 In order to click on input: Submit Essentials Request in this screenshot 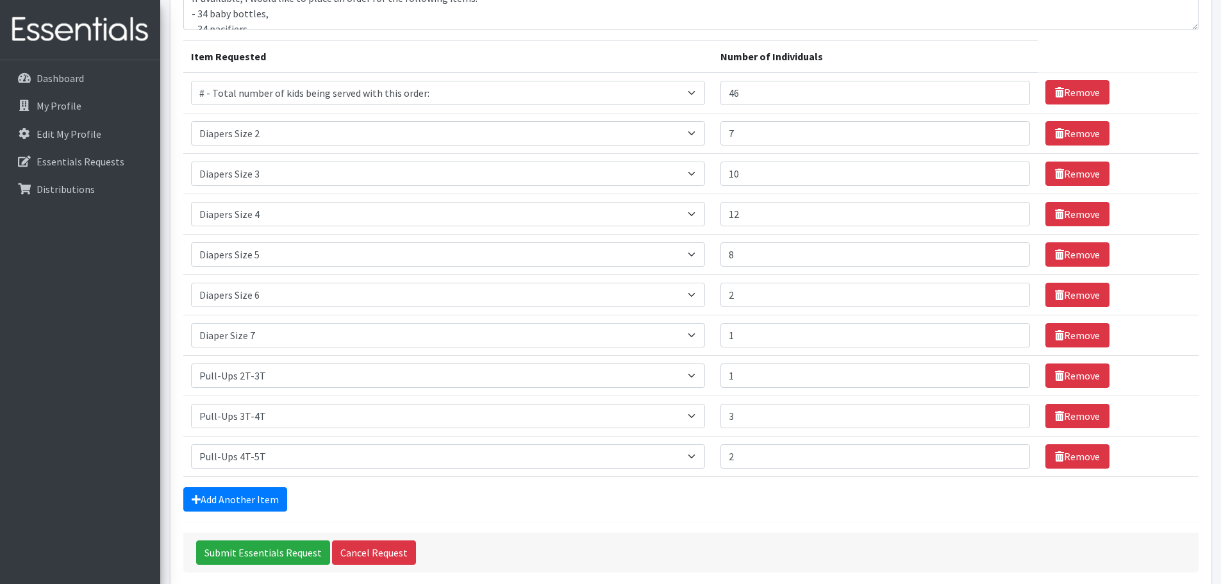, I will do `click(263, 553)`.